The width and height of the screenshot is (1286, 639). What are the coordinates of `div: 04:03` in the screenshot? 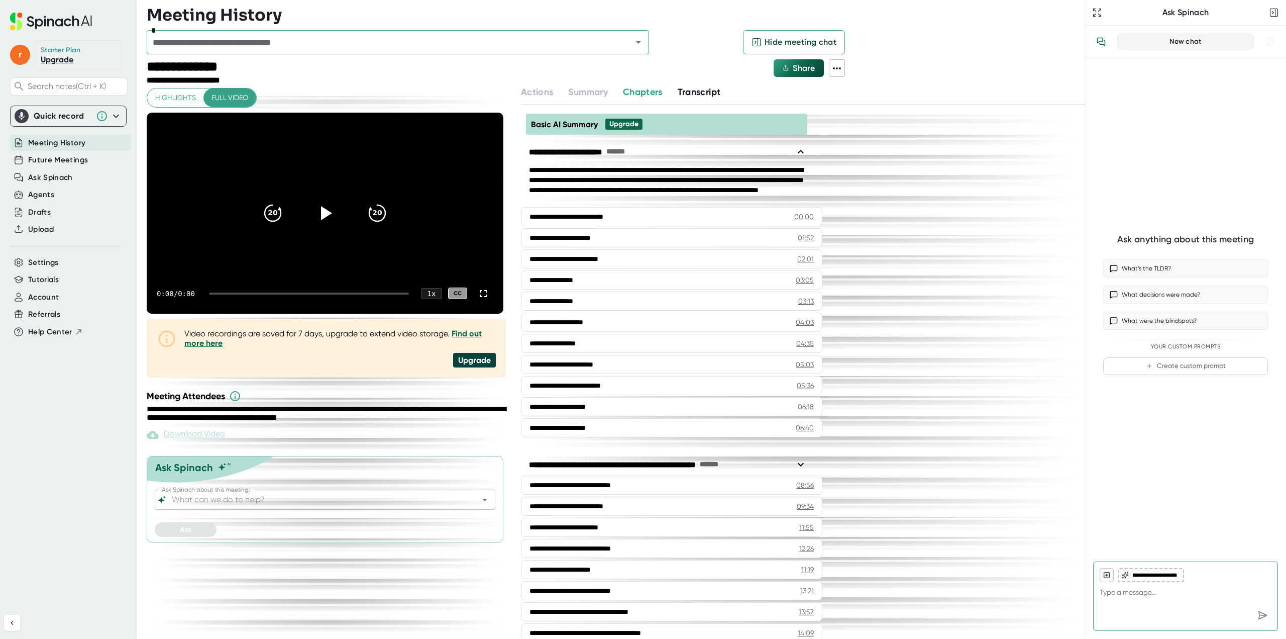 It's located at (805, 322).